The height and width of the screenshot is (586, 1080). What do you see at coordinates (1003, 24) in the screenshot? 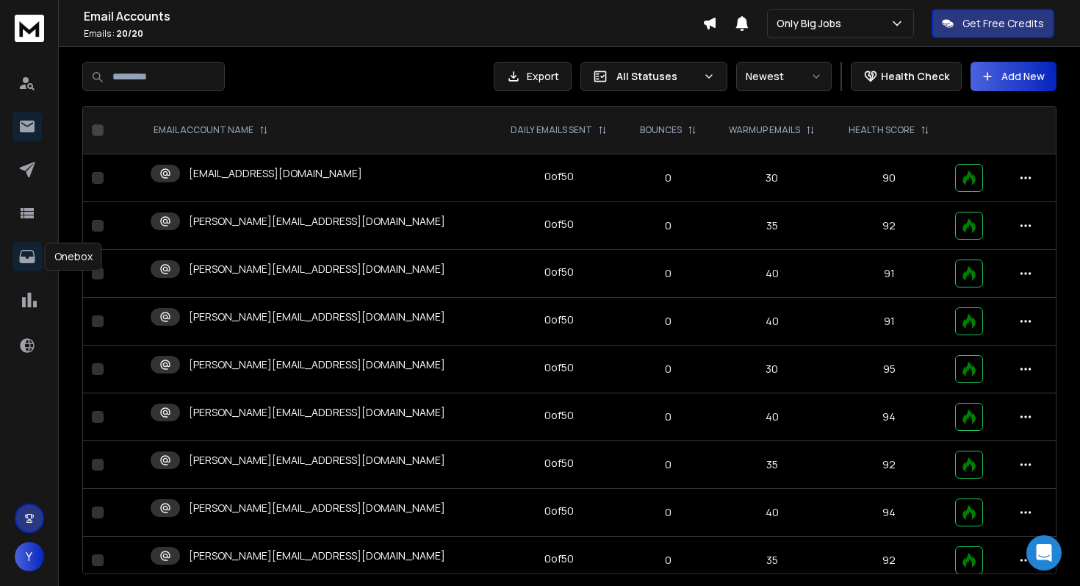
I see `p: Get Free Credits` at bounding box center [1003, 24].